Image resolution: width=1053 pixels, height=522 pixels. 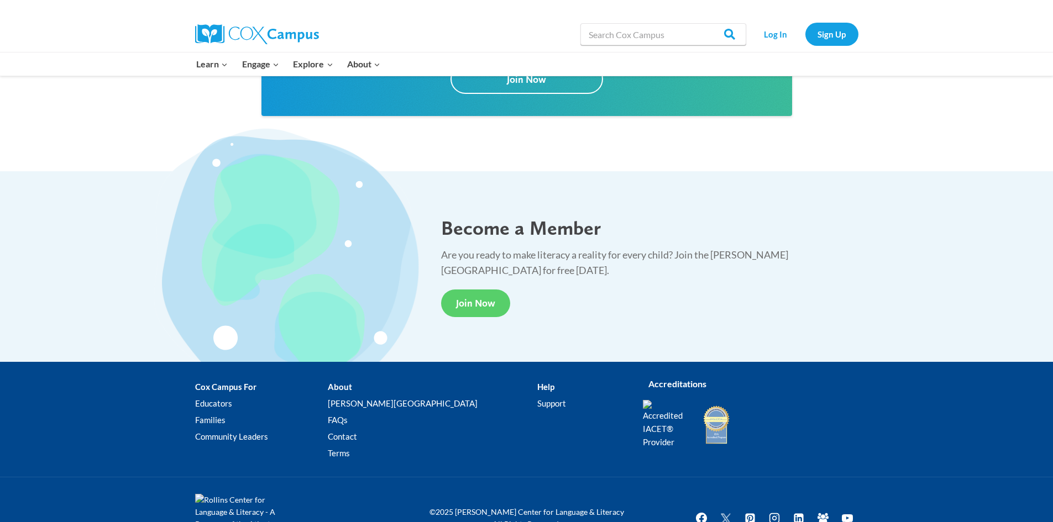 I want to click on a: Sign Up, so click(x=832, y=34).